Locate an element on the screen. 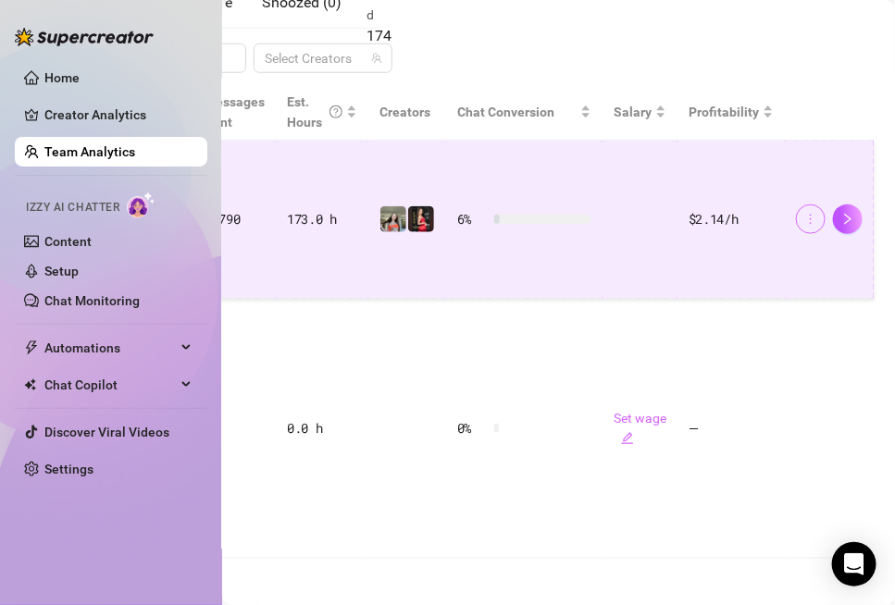 The height and width of the screenshot is (605, 895). span: 6 % is located at coordinates (472, 219).